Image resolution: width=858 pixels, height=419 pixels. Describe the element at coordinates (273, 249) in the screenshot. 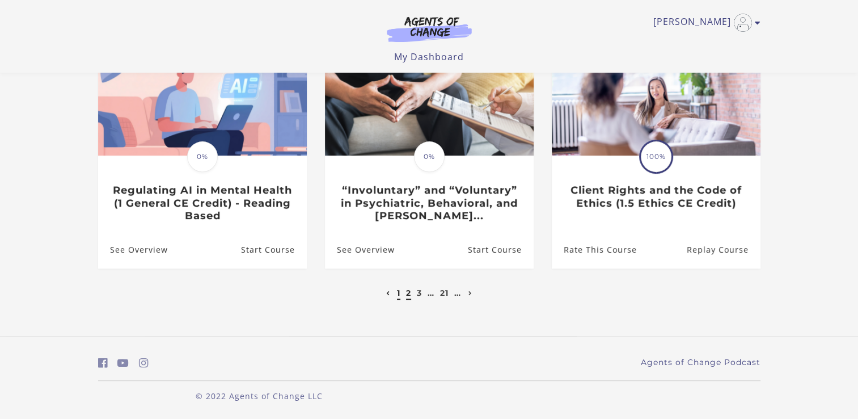

I see `a: Regulating AI in Mental Health (1 General CE Credit) - Reading Based: Resume Course` at that location.